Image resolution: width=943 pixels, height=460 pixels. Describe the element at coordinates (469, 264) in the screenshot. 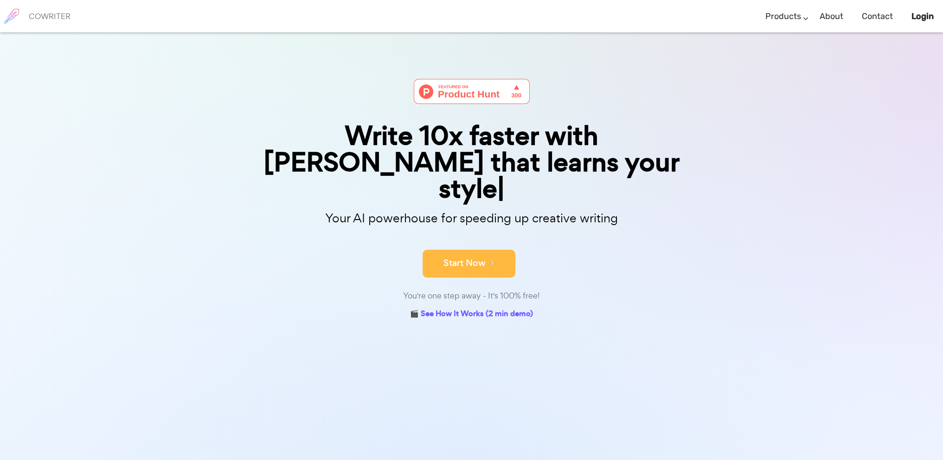

I see `button: Start Now` at that location.